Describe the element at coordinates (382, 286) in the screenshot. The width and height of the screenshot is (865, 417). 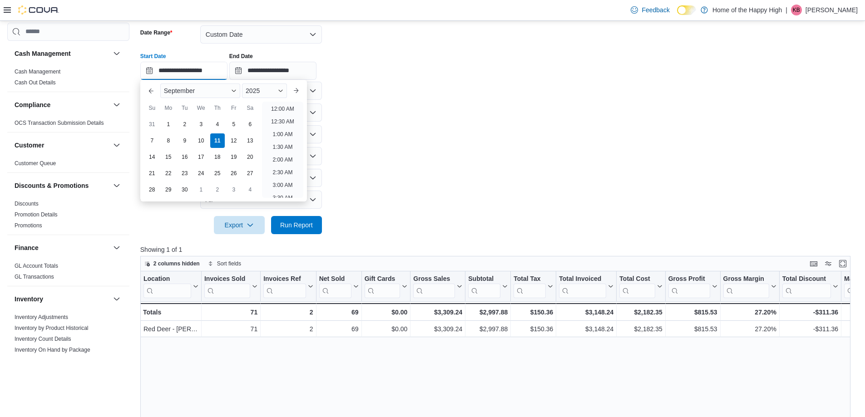
I see `div: Gift Card Sales` at that location.